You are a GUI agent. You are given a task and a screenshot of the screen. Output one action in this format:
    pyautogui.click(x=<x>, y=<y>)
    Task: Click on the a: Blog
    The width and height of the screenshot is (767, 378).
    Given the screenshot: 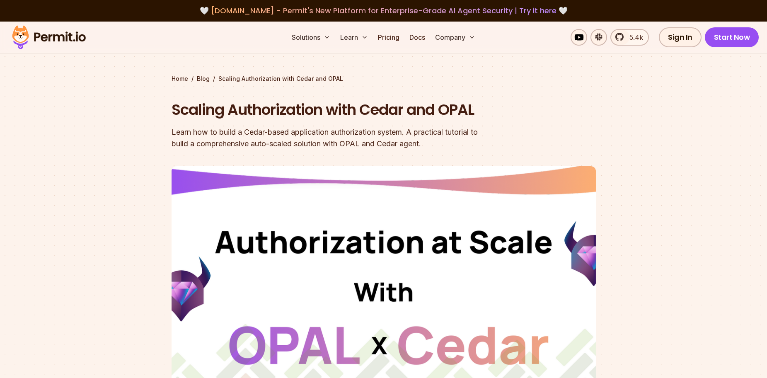 What is the action you would take?
    pyautogui.click(x=203, y=79)
    